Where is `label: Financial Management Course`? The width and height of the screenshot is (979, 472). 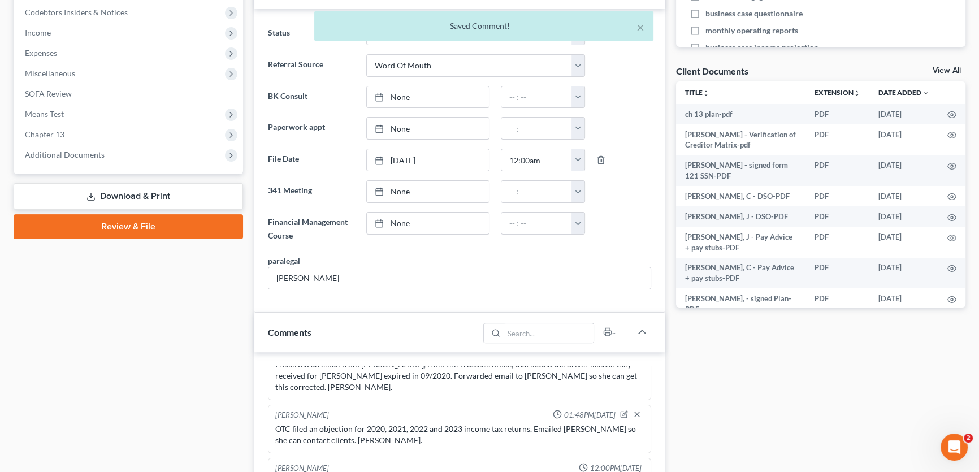 label: Financial Management Course is located at coordinates (312, 229).